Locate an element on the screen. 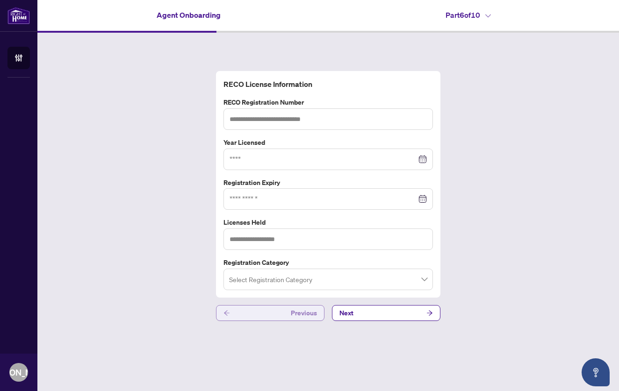 The image size is (619, 391). label: Registration Expiry is located at coordinates (328, 183).